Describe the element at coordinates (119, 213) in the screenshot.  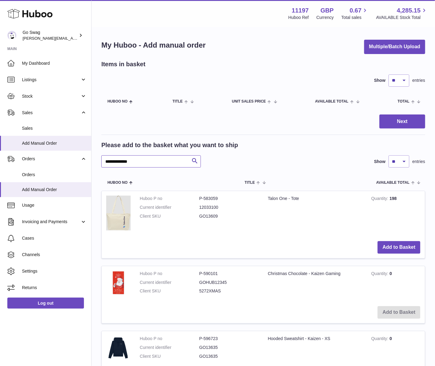
I see `img: Talon One - Tote` at that location.